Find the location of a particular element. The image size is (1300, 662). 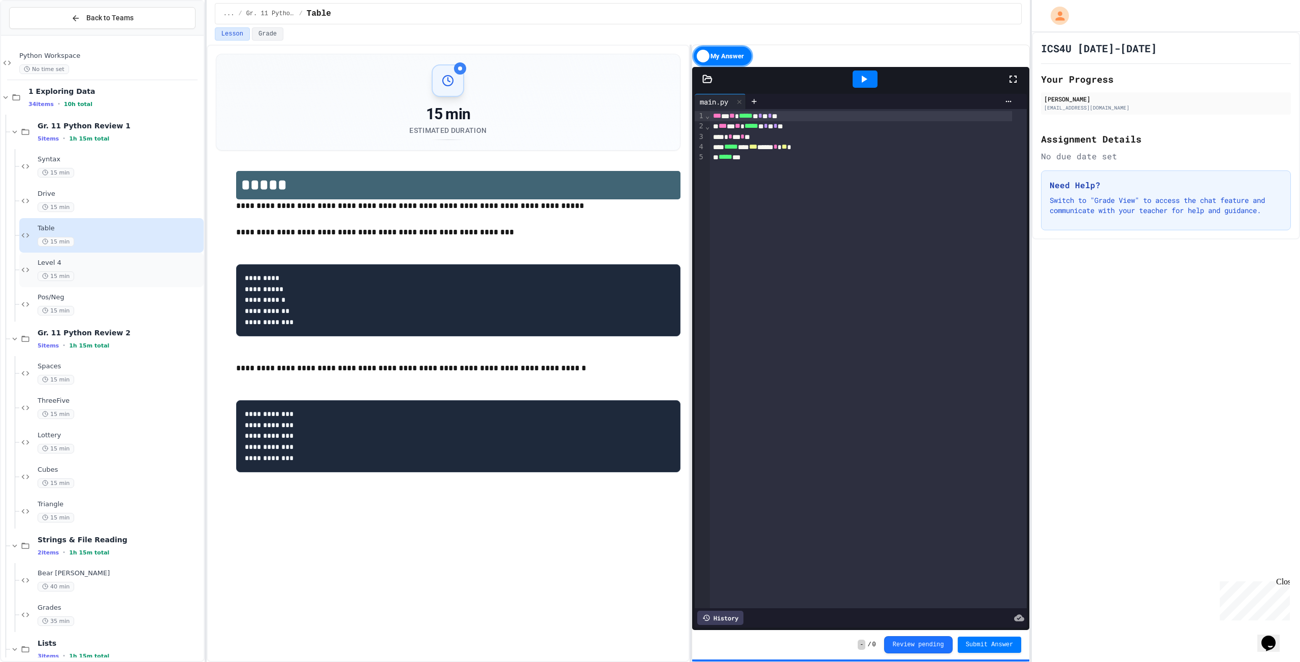

div: 5 is located at coordinates (700, 157).